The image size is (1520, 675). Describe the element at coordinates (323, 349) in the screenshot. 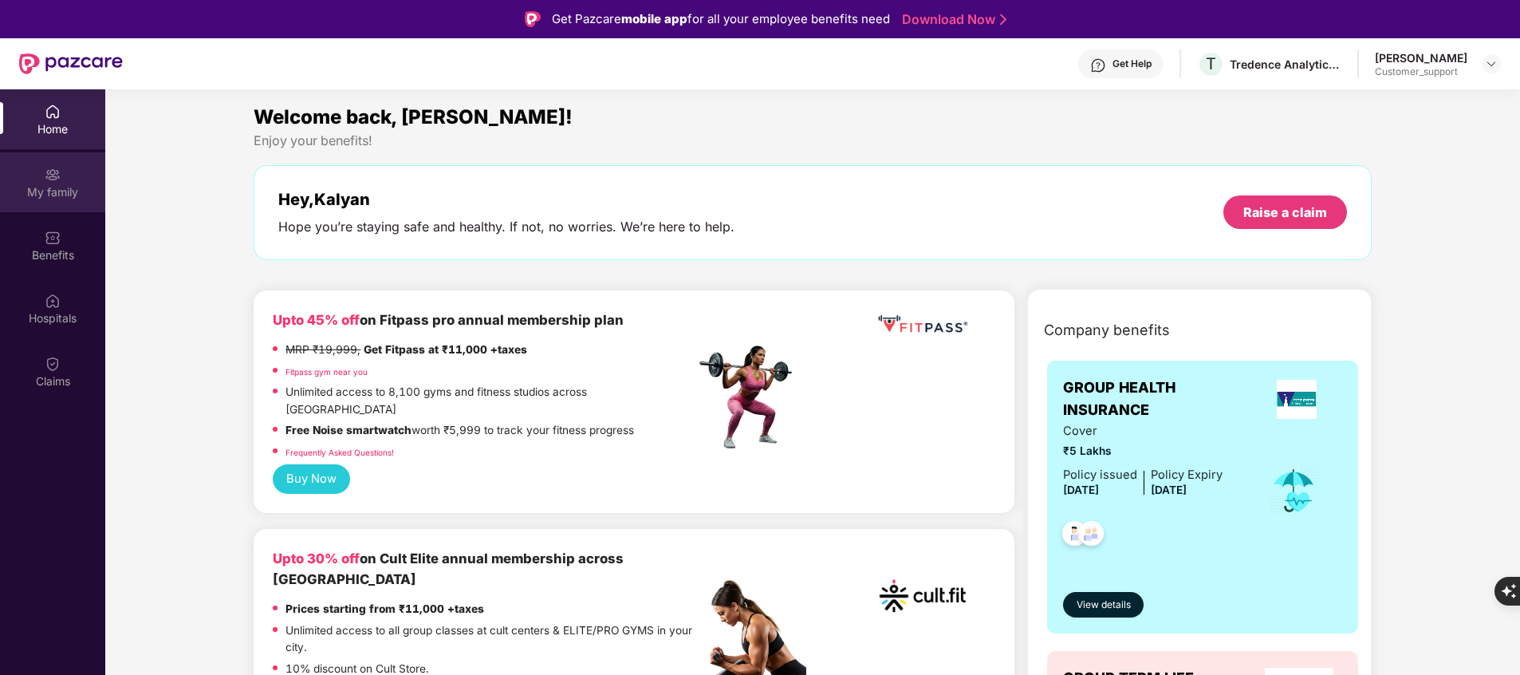

I see `del: MRP ₹19,999,` at that location.